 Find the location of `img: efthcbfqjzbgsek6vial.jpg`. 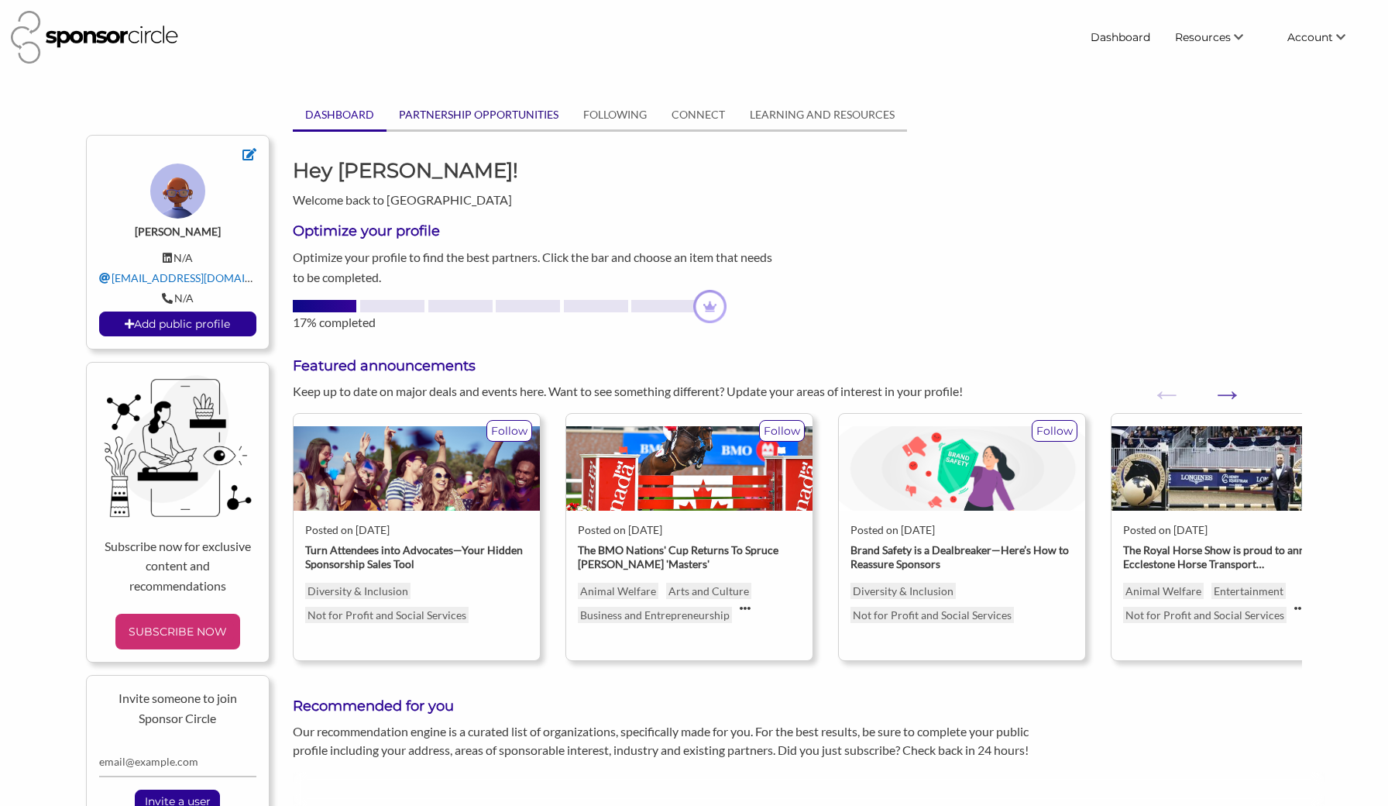

img: efthcbfqjzbgsek6vial.jpg is located at coordinates (689, 468).